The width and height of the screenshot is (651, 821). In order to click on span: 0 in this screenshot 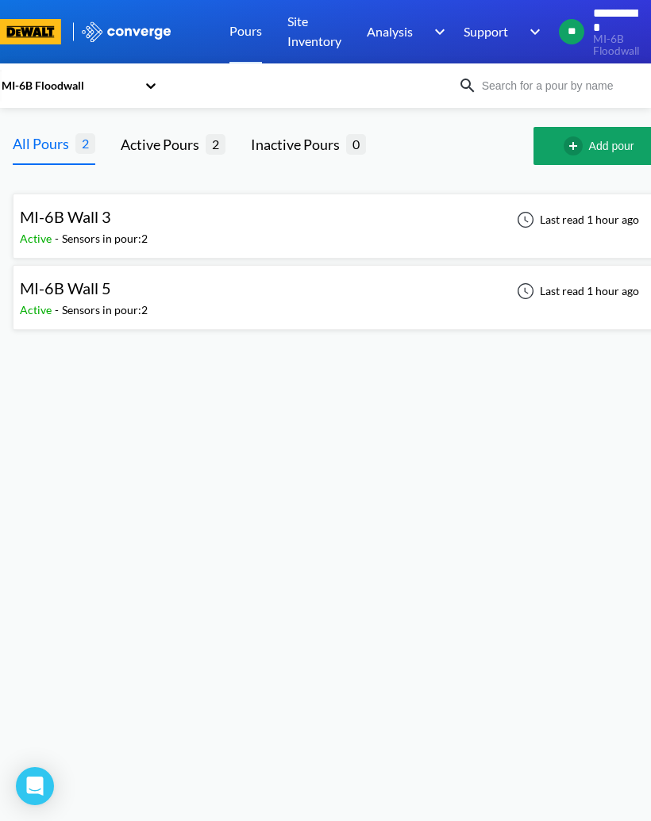, I will do `click(355, 144)`.